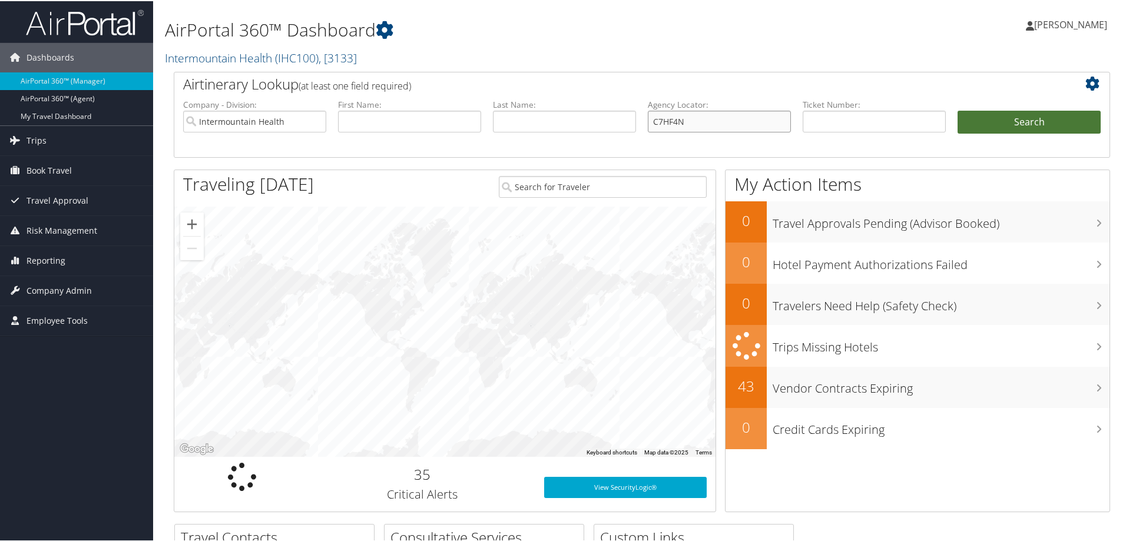 The height and width of the screenshot is (541, 1126). What do you see at coordinates (918, 262) in the screenshot?
I see `a: 0Hotel Payment Authorizations Failed` at bounding box center [918, 262].